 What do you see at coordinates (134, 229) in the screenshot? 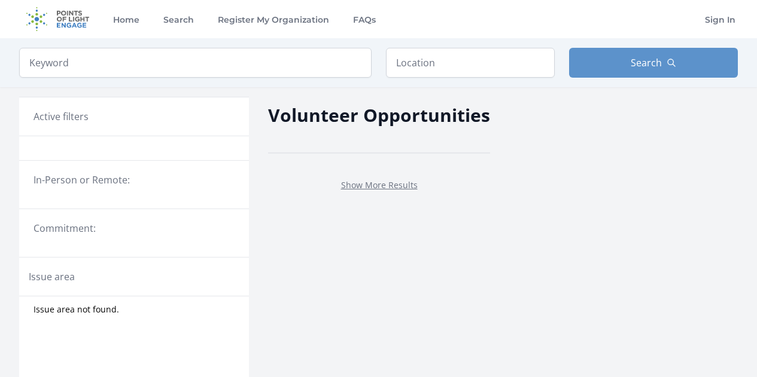
I see `legend: Commitment:` at bounding box center [134, 229].